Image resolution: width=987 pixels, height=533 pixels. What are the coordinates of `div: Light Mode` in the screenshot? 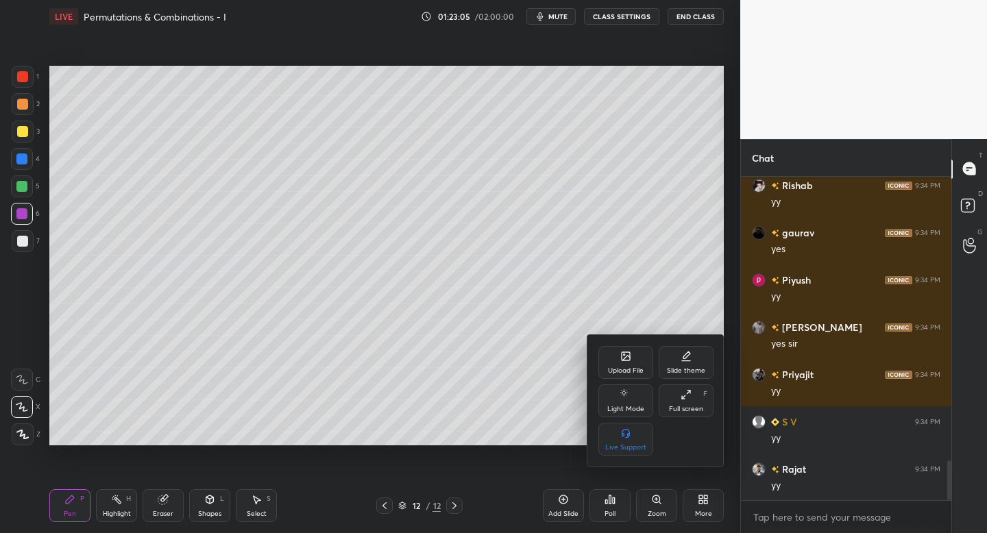 It's located at (626, 409).